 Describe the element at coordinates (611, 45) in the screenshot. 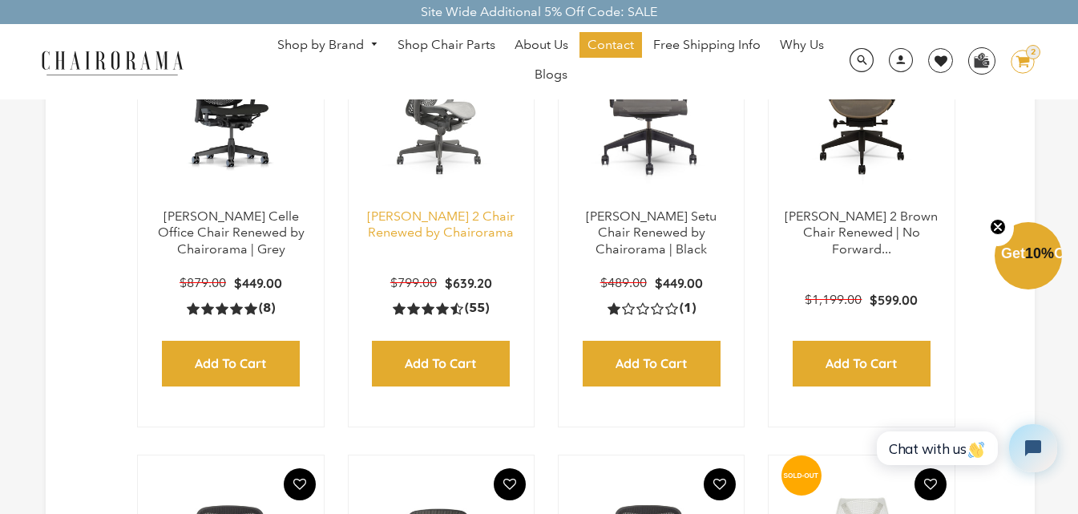

I see `a: Contact` at that location.